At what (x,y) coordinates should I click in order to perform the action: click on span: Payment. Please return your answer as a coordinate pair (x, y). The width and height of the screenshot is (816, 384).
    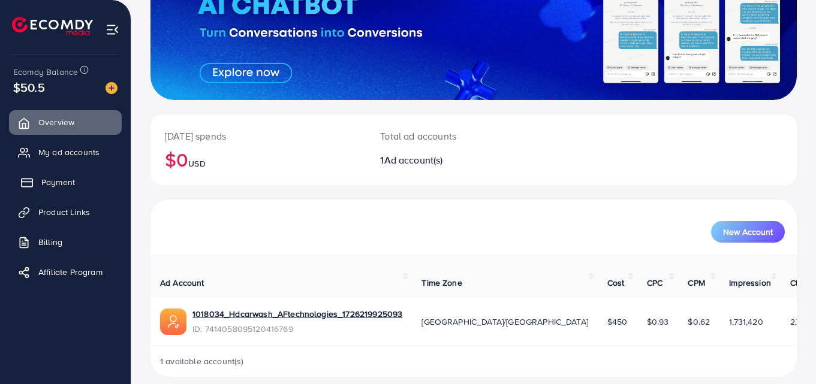
    Looking at the image, I should click on (58, 182).